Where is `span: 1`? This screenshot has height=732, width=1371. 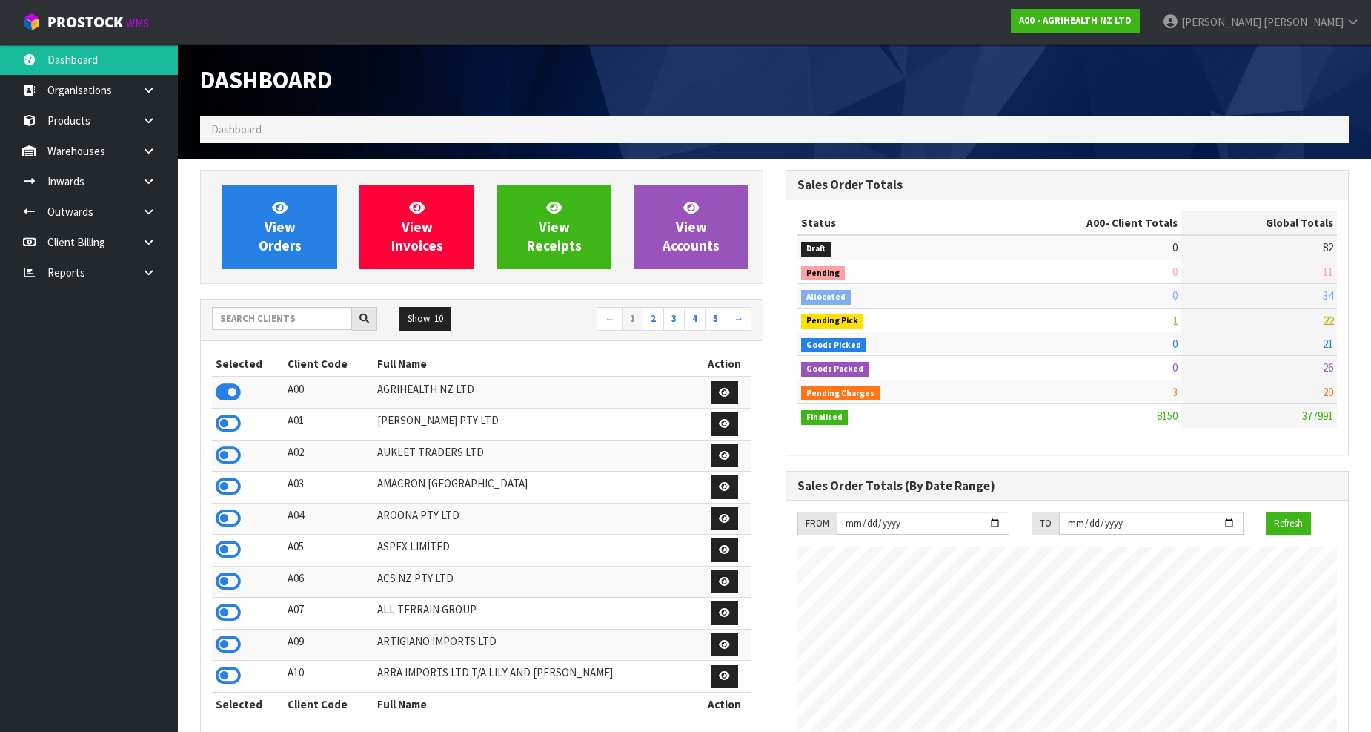
span: 1 is located at coordinates (1175, 319).